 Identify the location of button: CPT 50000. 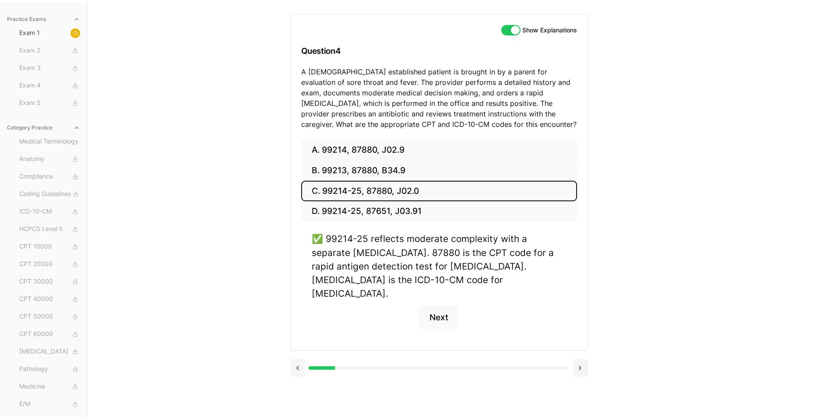
(49, 317).